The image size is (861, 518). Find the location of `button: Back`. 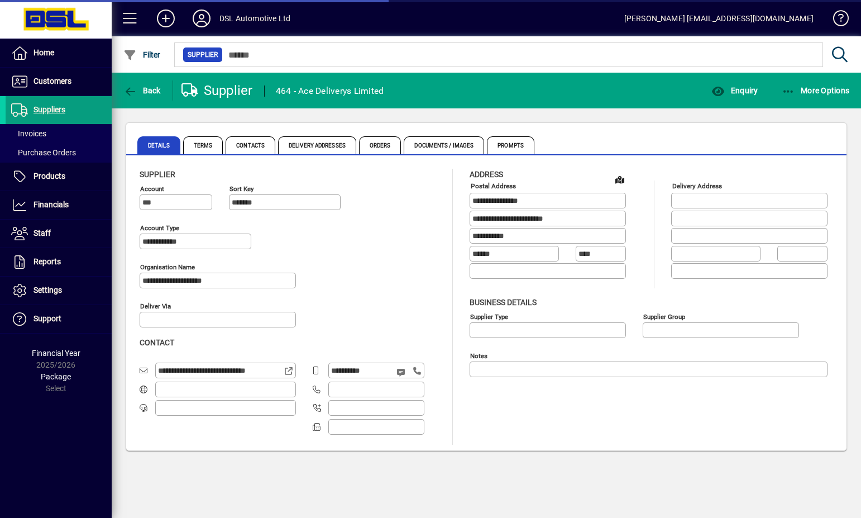

button: Back is located at coordinates (142, 91).